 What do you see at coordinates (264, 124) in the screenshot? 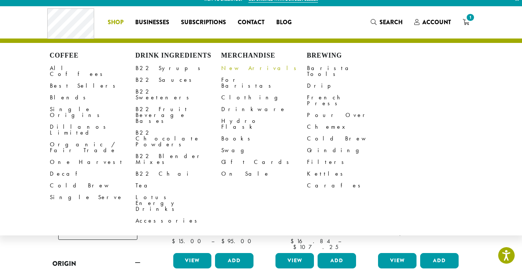
I see `a: Hydro Flask` at bounding box center [264, 124].